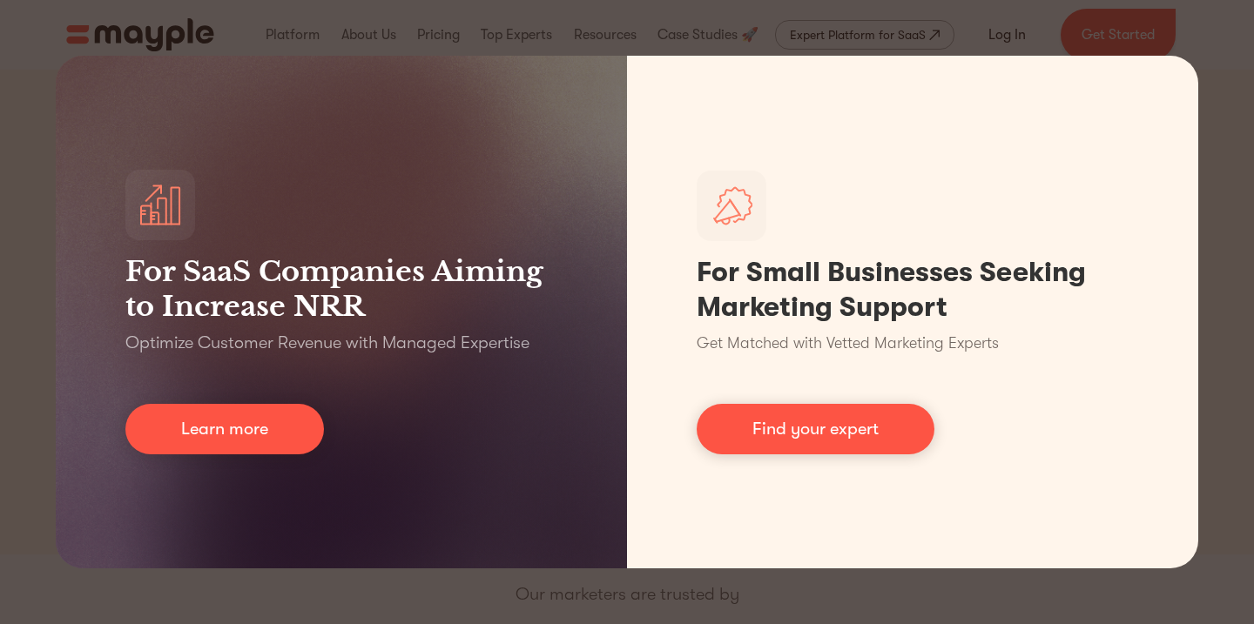 The height and width of the screenshot is (624, 1254). I want to click on p: Optimize Customer Revenue with Managed Expertise, so click(327, 343).